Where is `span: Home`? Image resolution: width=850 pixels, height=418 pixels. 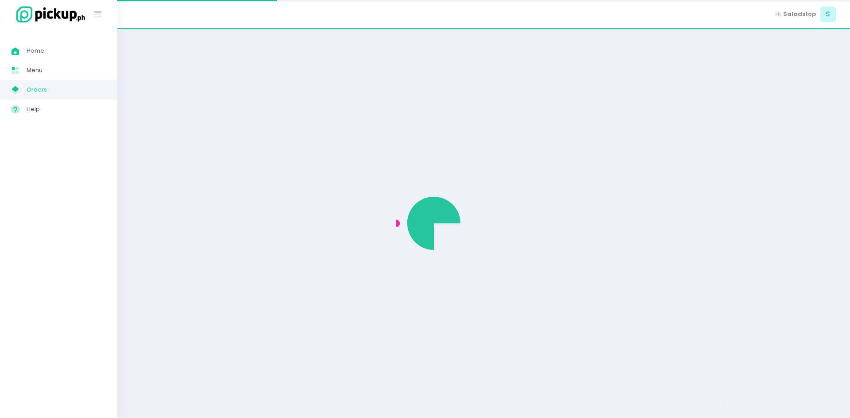 span: Home is located at coordinates (66, 51).